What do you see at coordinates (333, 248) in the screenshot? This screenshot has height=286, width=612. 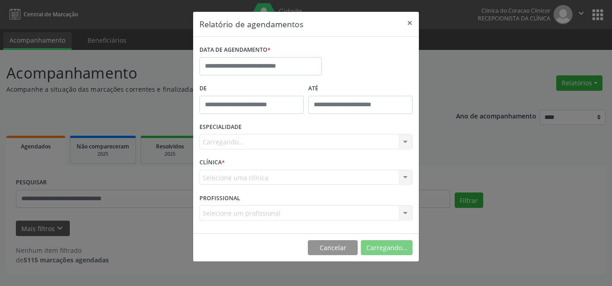 I see `button: Cancelar` at bounding box center [333, 248].